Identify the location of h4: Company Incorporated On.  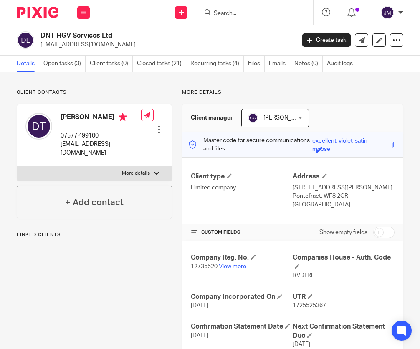
(242, 296).